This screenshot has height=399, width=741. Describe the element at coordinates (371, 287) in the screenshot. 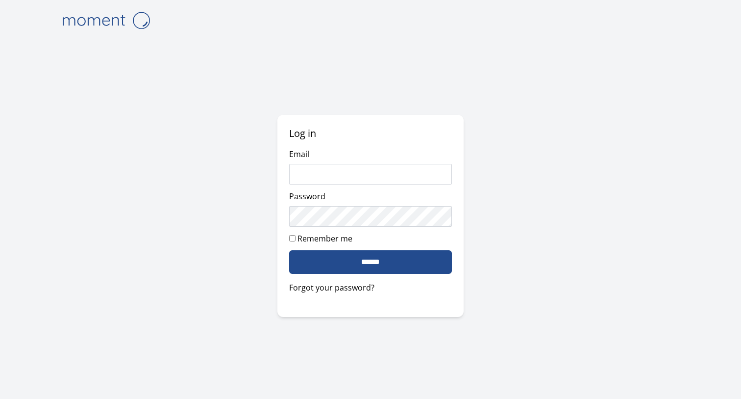

I see `a: Forgot your password?` at that location.